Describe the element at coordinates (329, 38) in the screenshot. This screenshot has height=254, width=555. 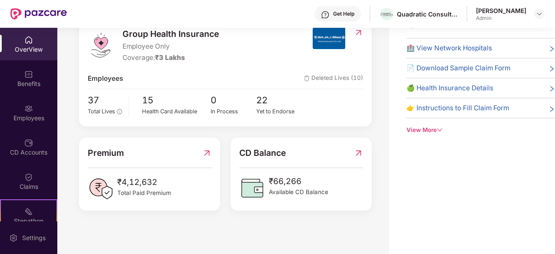
I see `img: insurerIcon` at that location.